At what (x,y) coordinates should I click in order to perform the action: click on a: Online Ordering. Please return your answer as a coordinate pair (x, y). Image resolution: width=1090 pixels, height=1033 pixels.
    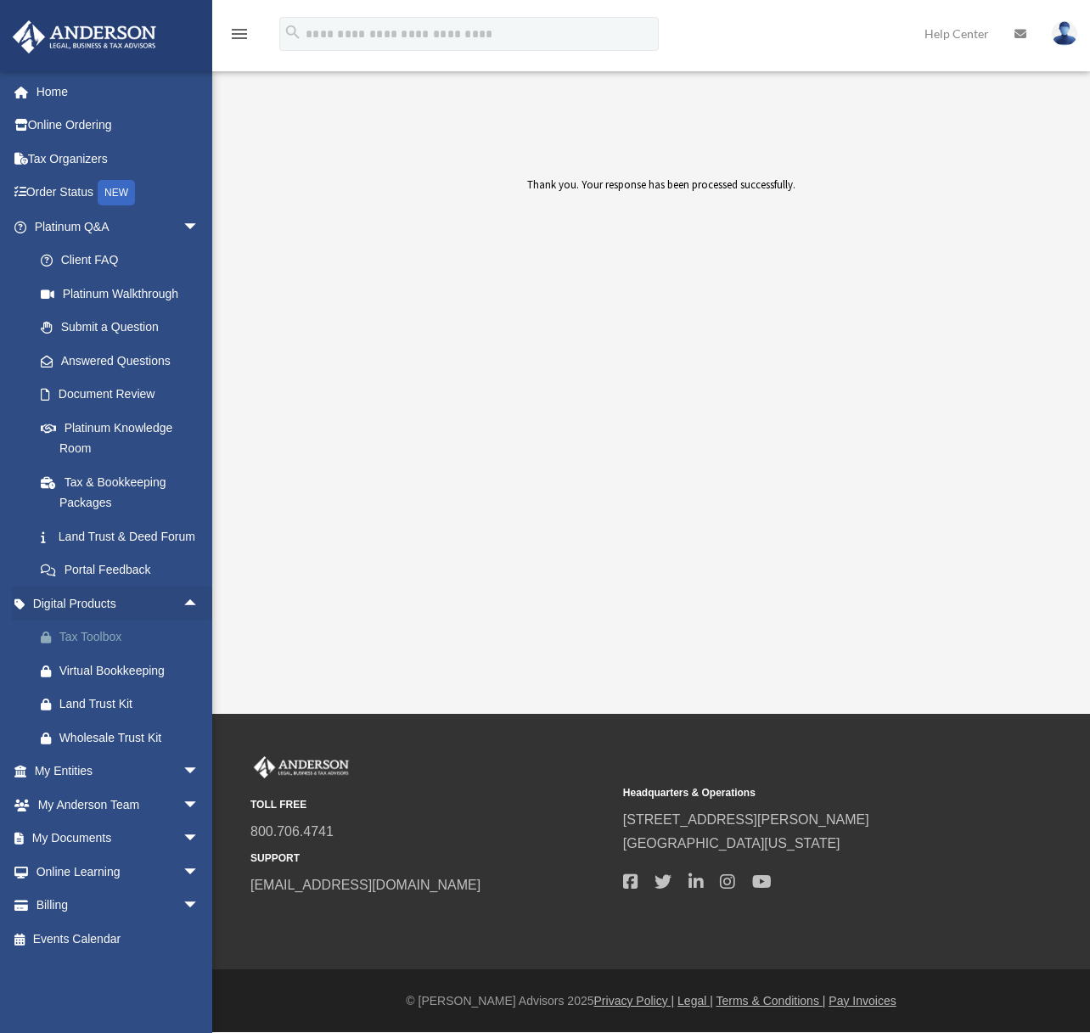
    Looking at the image, I should click on (118, 126).